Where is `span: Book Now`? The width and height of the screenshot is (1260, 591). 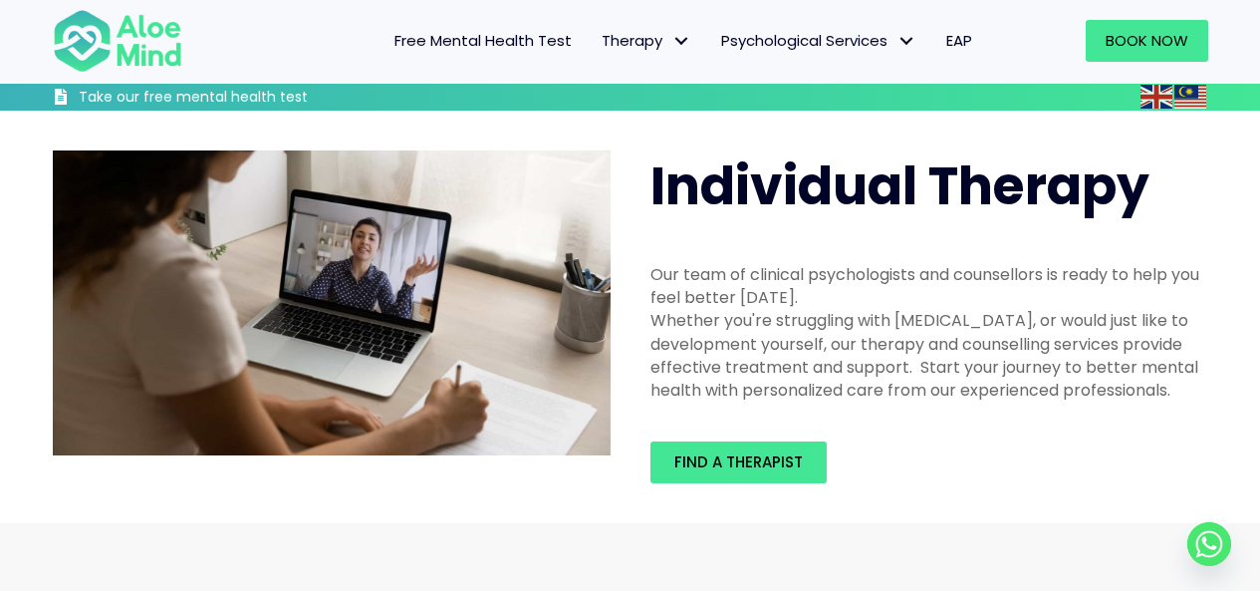
span: Book Now is located at coordinates (1146, 40).